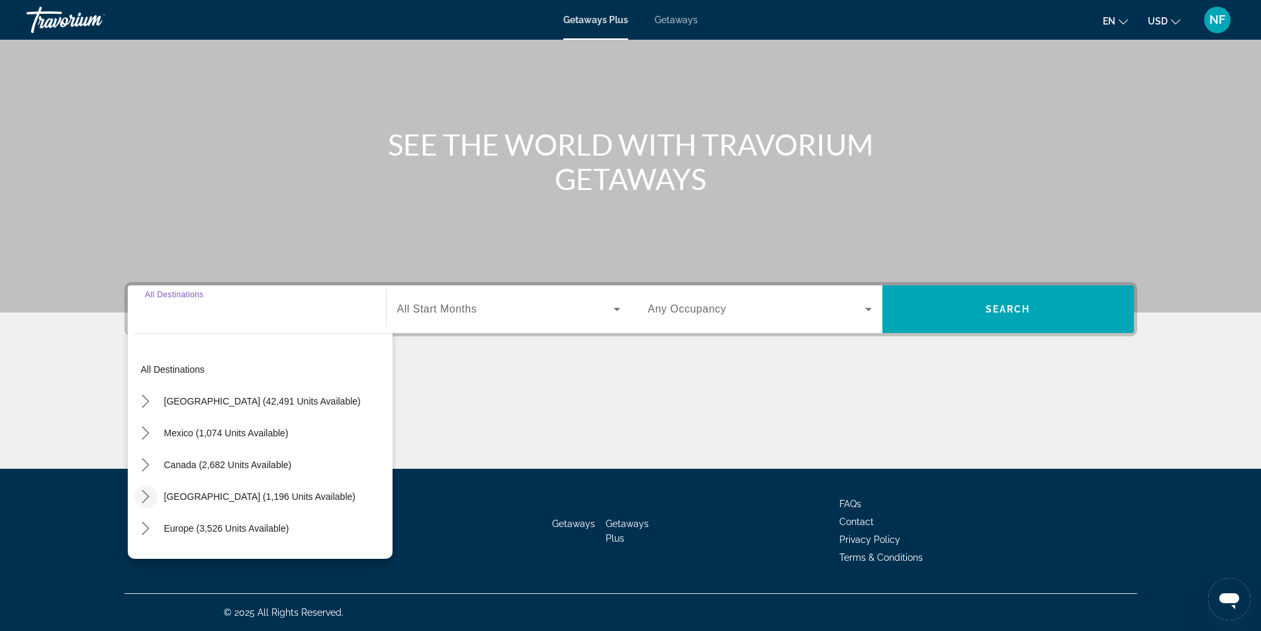  I want to click on span: Europe (3,526 units available), so click(226, 528).